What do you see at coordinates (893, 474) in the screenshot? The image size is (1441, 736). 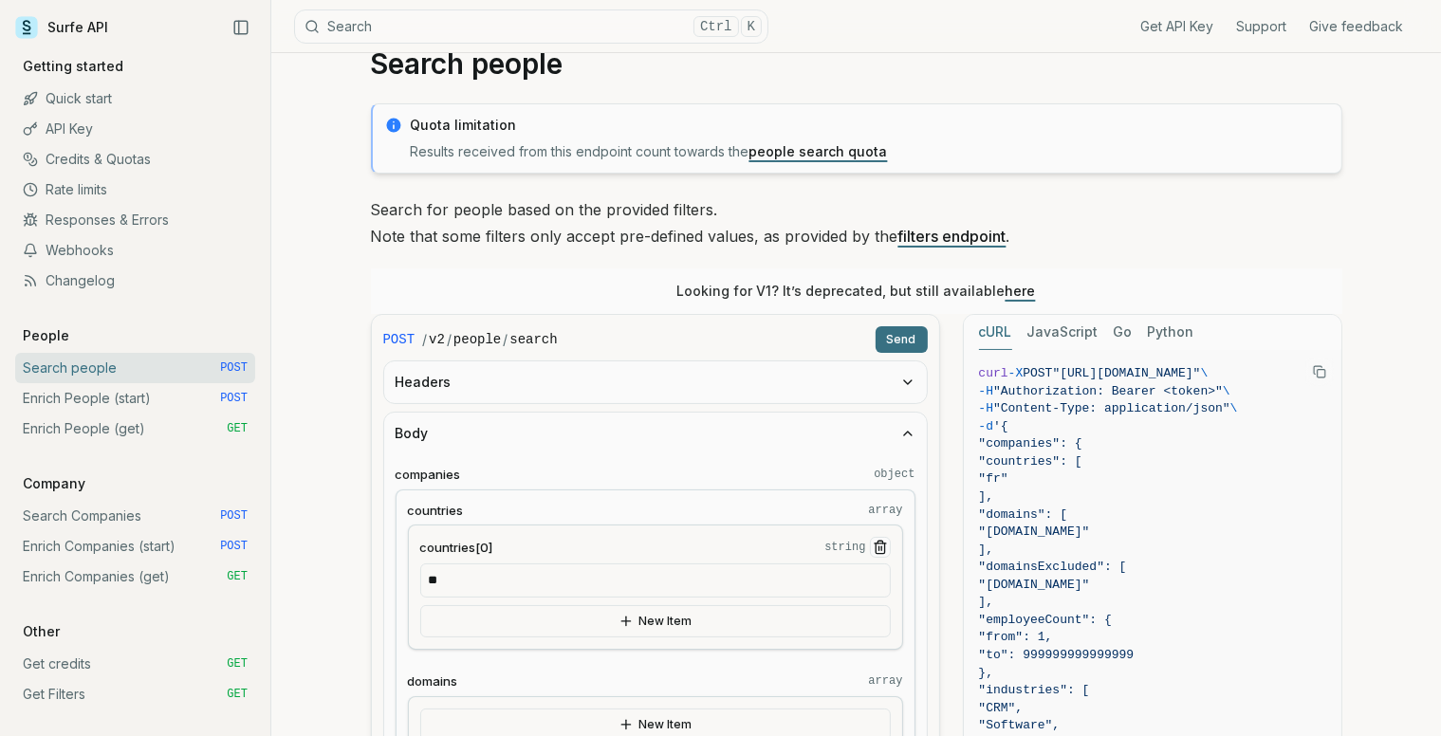 I see `code: object` at bounding box center [893, 474].